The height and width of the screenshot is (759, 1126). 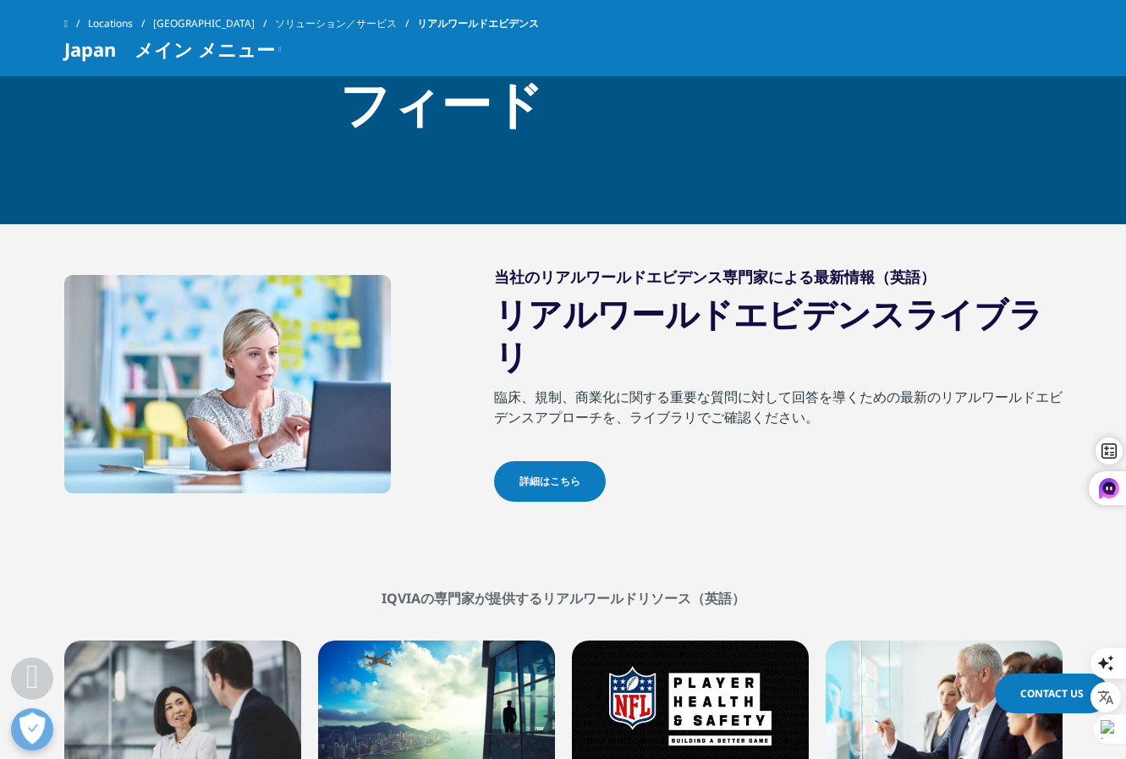 I want to click on a: ソリューション／サービス, so click(x=346, y=24).